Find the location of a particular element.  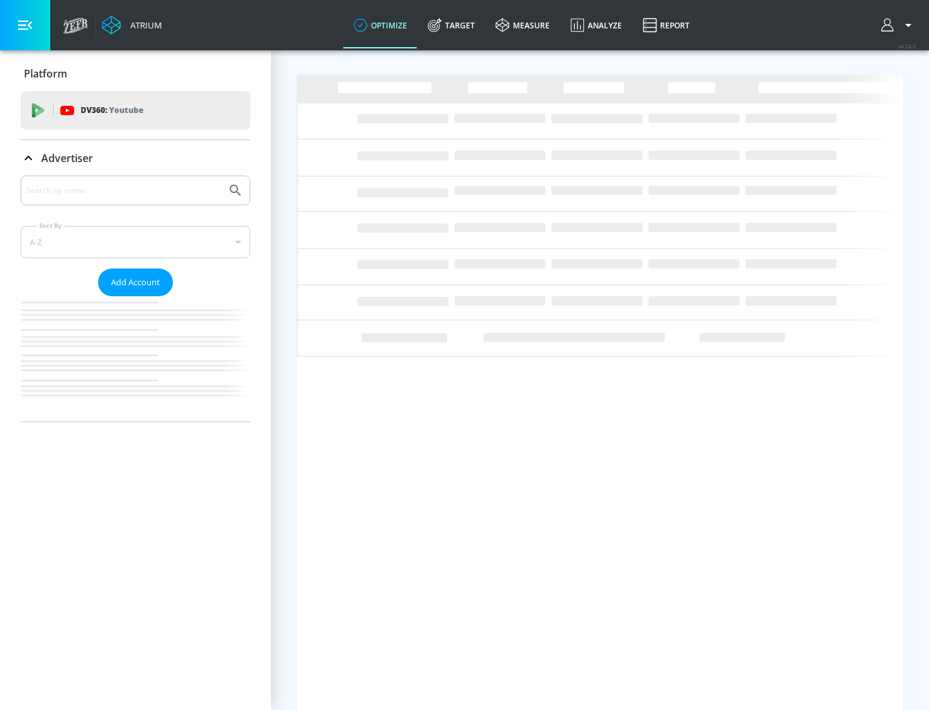

input: Search by name is located at coordinates (123, 190).